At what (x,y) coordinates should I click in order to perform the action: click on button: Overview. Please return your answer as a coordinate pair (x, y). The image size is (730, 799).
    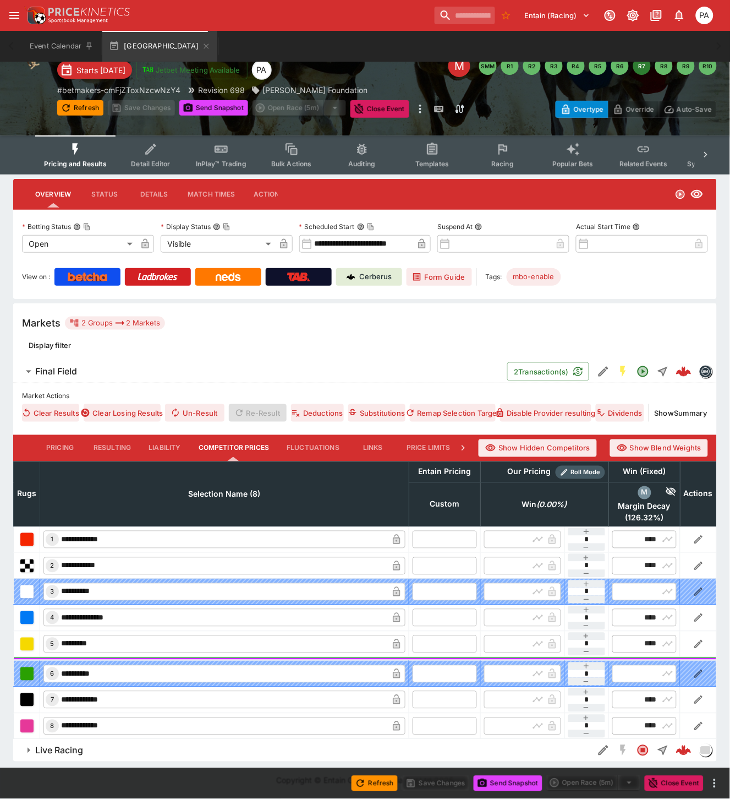
    Looking at the image, I should click on (53, 194).